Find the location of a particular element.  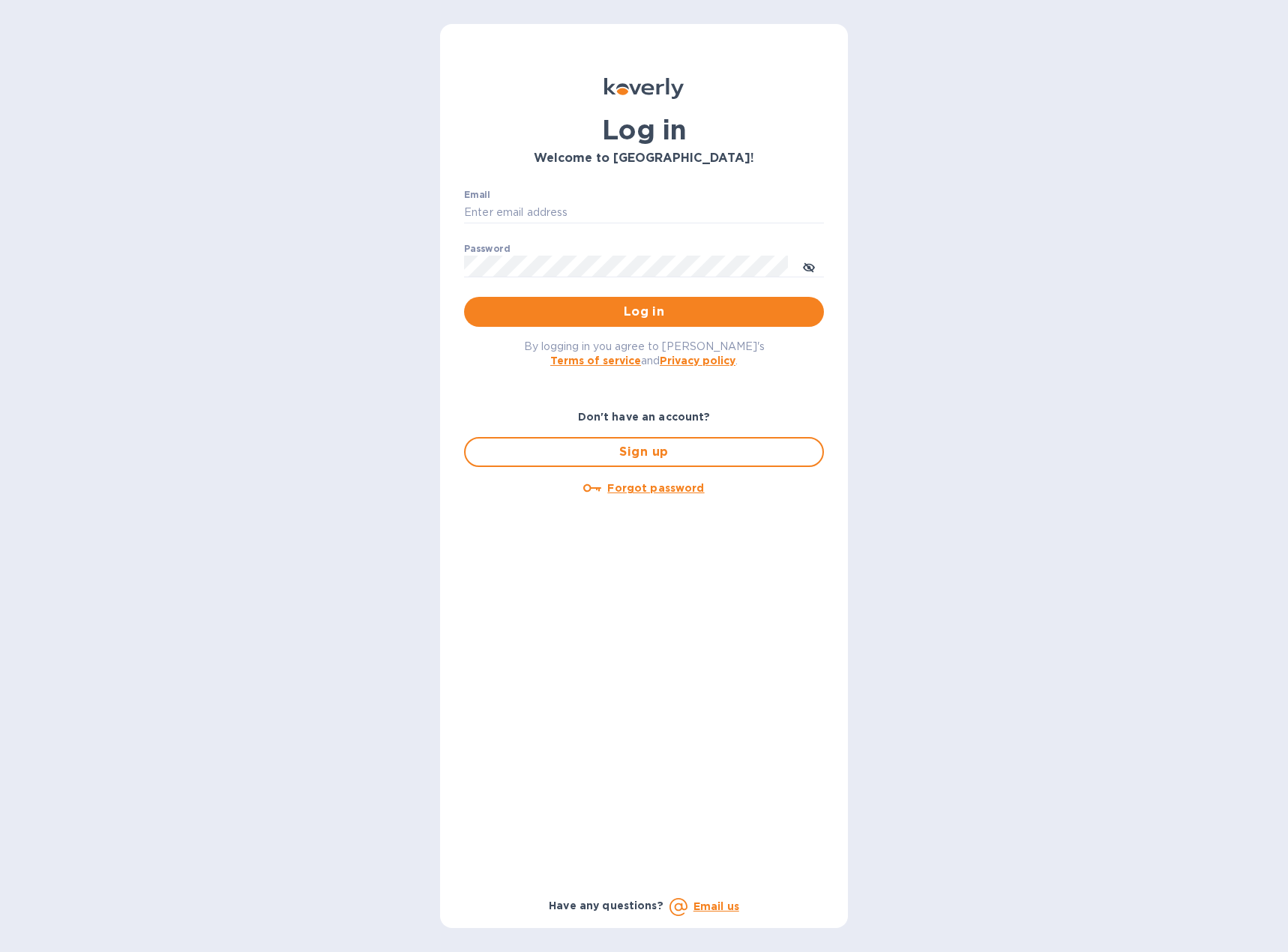

span: Log in is located at coordinates (644, 312).